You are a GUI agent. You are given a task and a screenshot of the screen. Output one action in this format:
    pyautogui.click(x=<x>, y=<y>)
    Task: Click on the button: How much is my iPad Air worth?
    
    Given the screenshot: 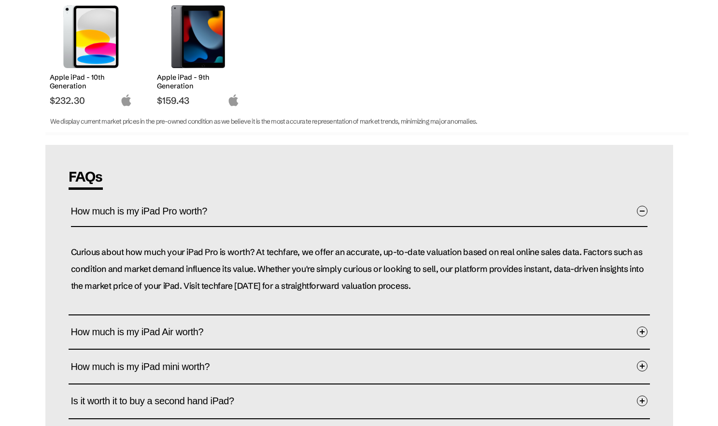 What is the action you would take?
    pyautogui.click(x=359, y=332)
    